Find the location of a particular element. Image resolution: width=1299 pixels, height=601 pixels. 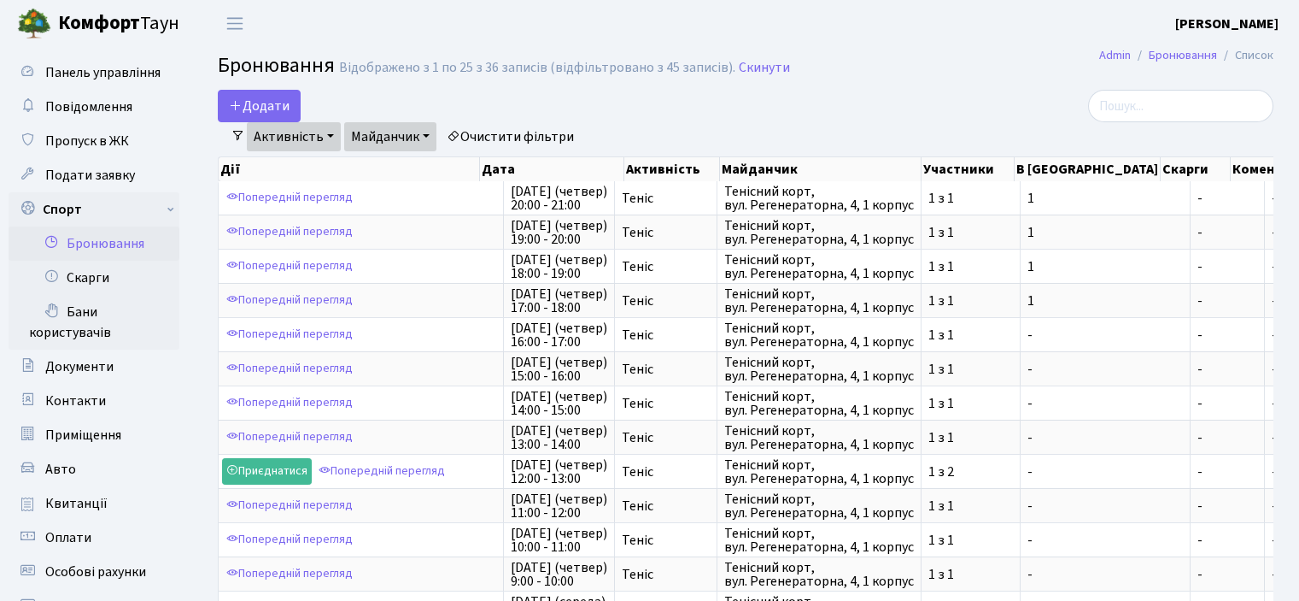

th: Майданчик is located at coordinates (821, 169).